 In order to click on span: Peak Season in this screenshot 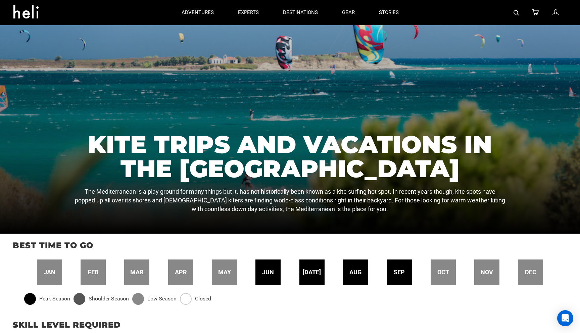, I will do `click(55, 299)`.